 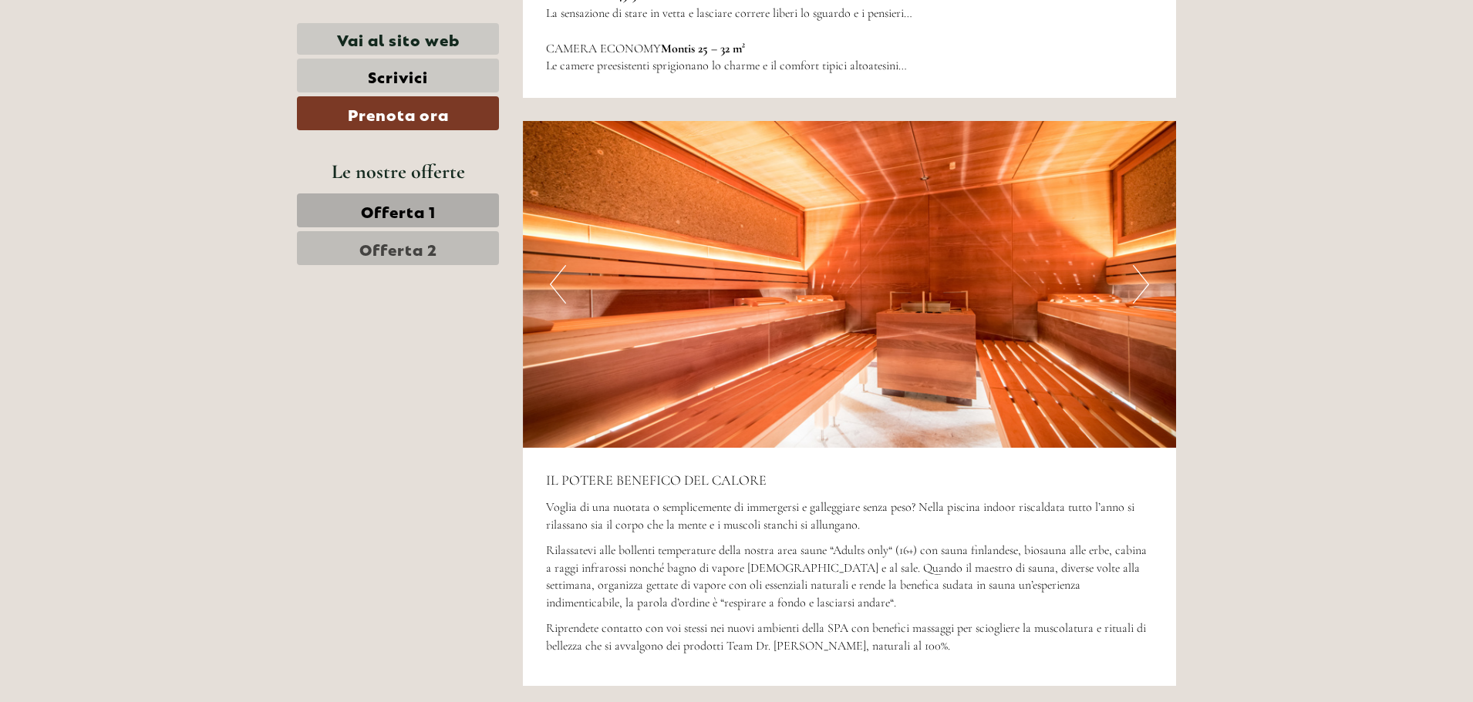 What do you see at coordinates (850, 66) in the screenshot?
I see `p: Le camere preesistenti sprigionano lo charme e il comfort tipici altoatesini…` at bounding box center [850, 66].